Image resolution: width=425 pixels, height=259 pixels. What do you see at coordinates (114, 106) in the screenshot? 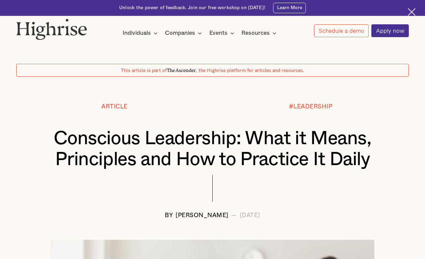
I see `div: Article` at bounding box center [114, 106].